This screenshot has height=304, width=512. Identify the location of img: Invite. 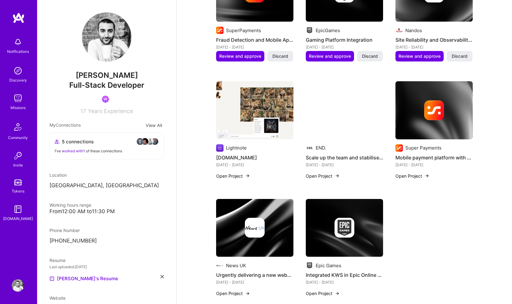
(18, 156).